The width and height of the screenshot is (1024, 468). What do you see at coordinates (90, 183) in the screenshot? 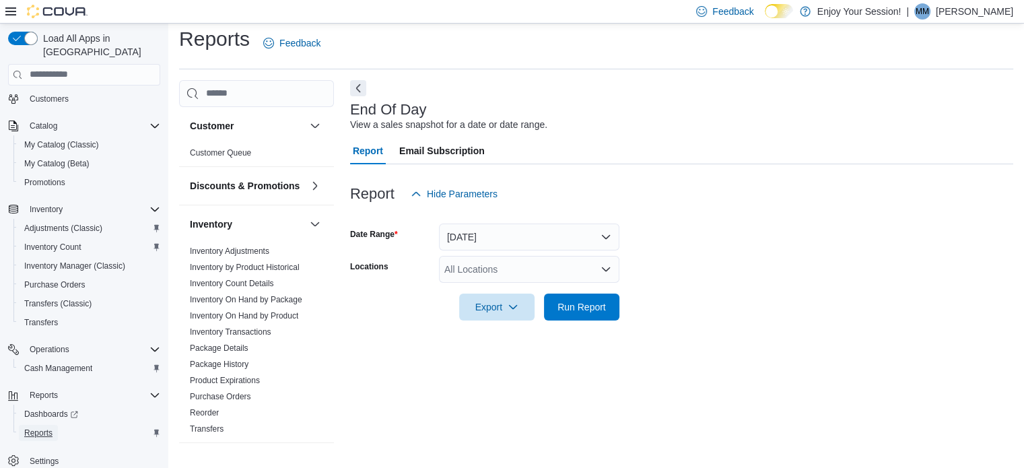
I see `button: Promotions` at bounding box center [90, 183].